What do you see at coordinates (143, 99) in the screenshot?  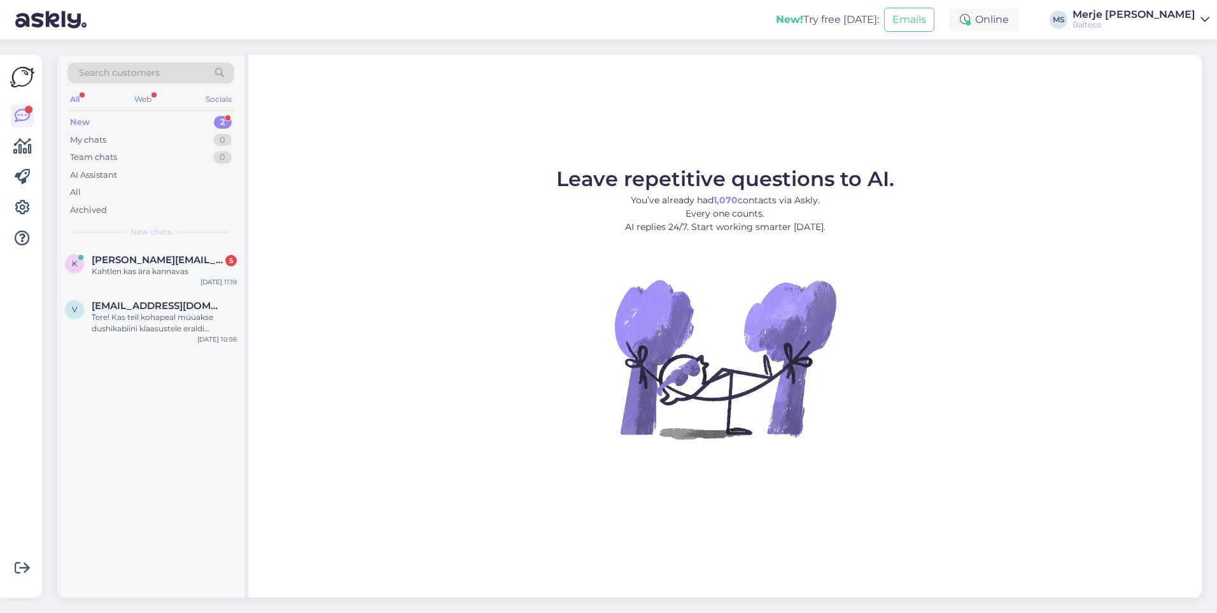 I see `div: Web` at bounding box center [143, 99].